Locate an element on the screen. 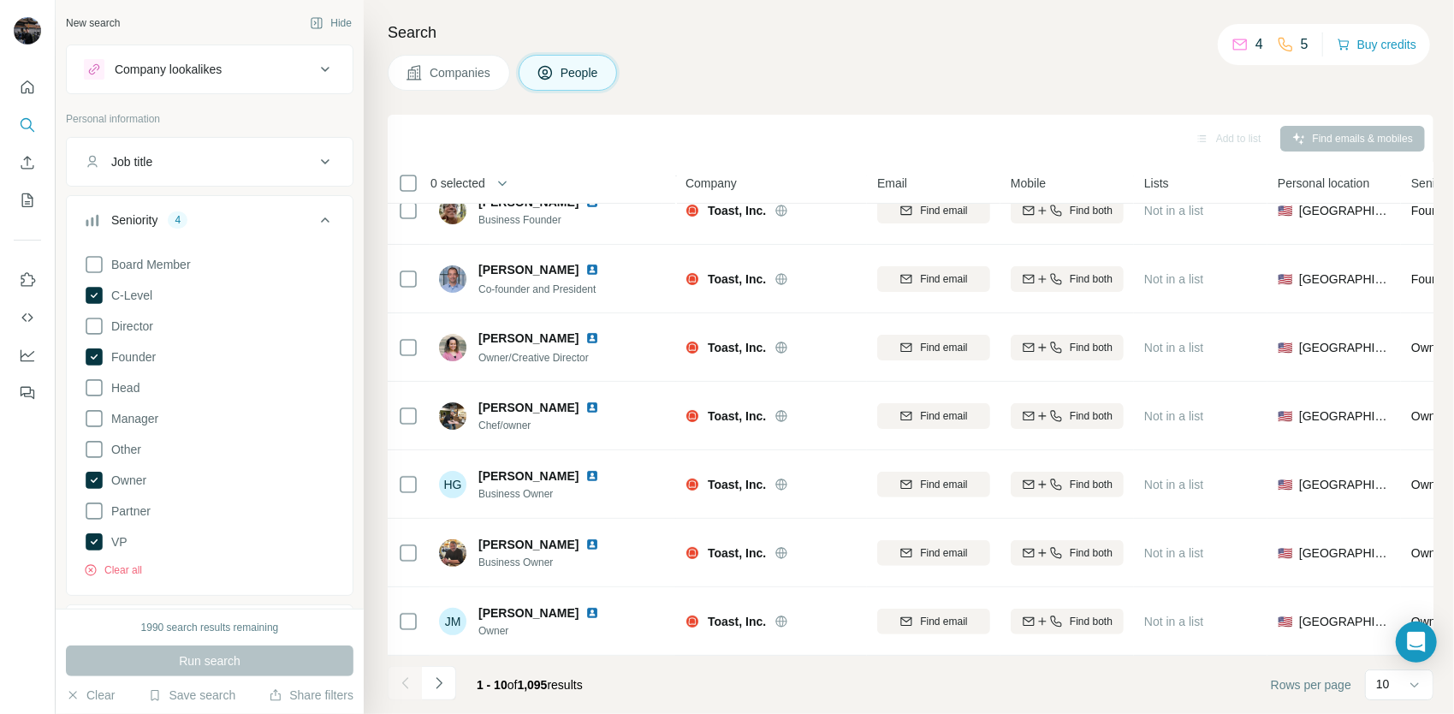 The width and height of the screenshot is (1454, 714). div: JM is located at coordinates (453, 621).